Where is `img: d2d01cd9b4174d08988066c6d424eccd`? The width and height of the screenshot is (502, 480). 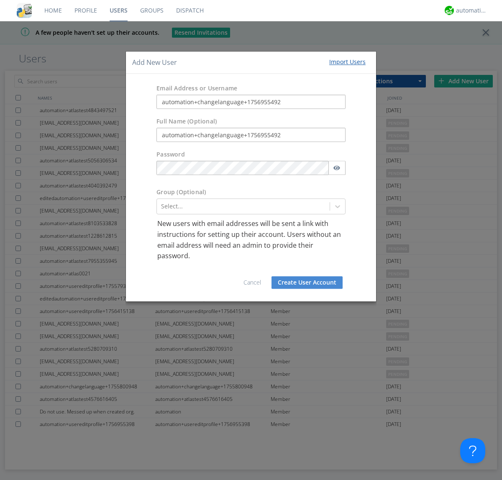
img: d2d01cd9b4174d08988066c6d424eccd is located at coordinates (449, 10).